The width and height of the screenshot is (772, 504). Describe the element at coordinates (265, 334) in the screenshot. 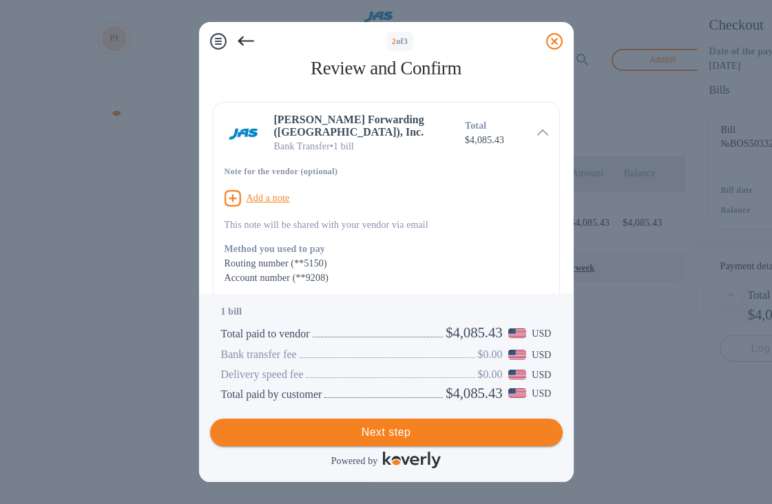

I see `h3: Total paid to vendor` at that location.